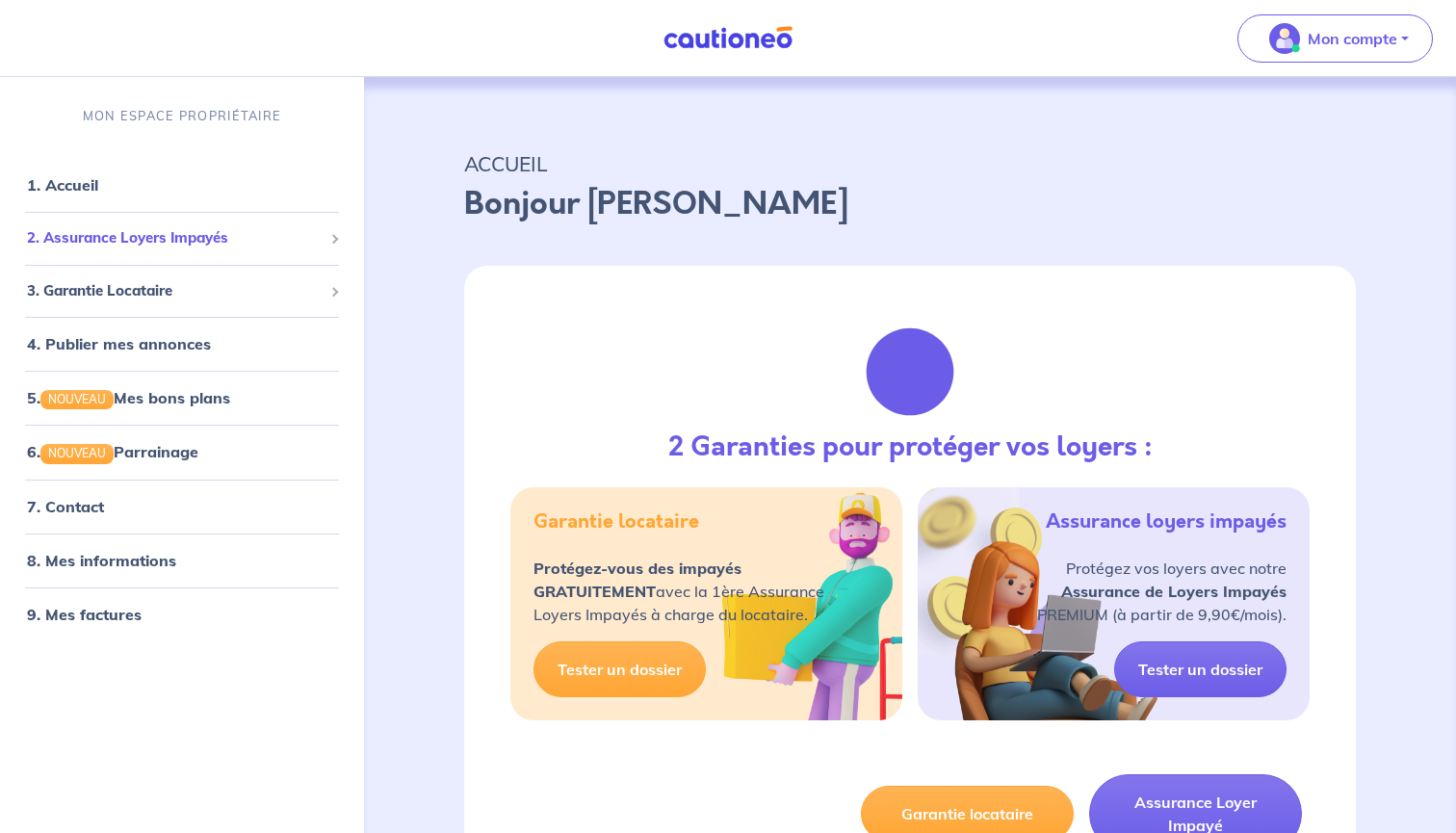 The width and height of the screenshot is (1456, 833). Describe the element at coordinates (1174, 591) in the screenshot. I see `strong: Assurance de Loyers Impayés` at that location.